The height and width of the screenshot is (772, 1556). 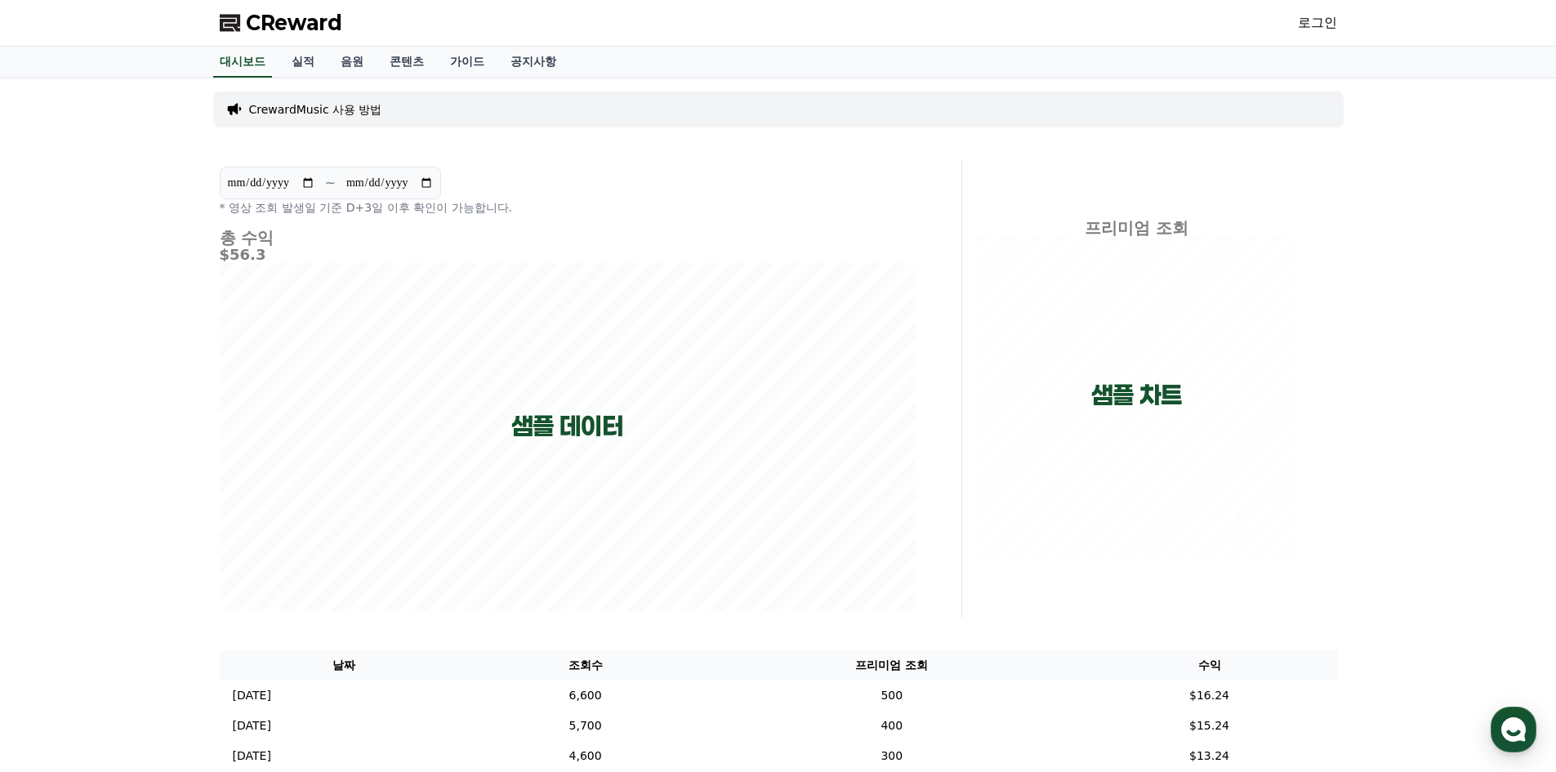 I want to click on td: 4,600, so click(x=585, y=755).